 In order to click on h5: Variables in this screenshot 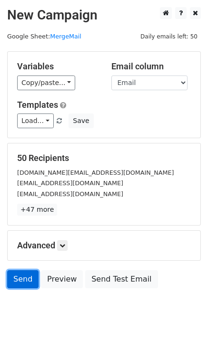, I will do `click(57, 67)`.